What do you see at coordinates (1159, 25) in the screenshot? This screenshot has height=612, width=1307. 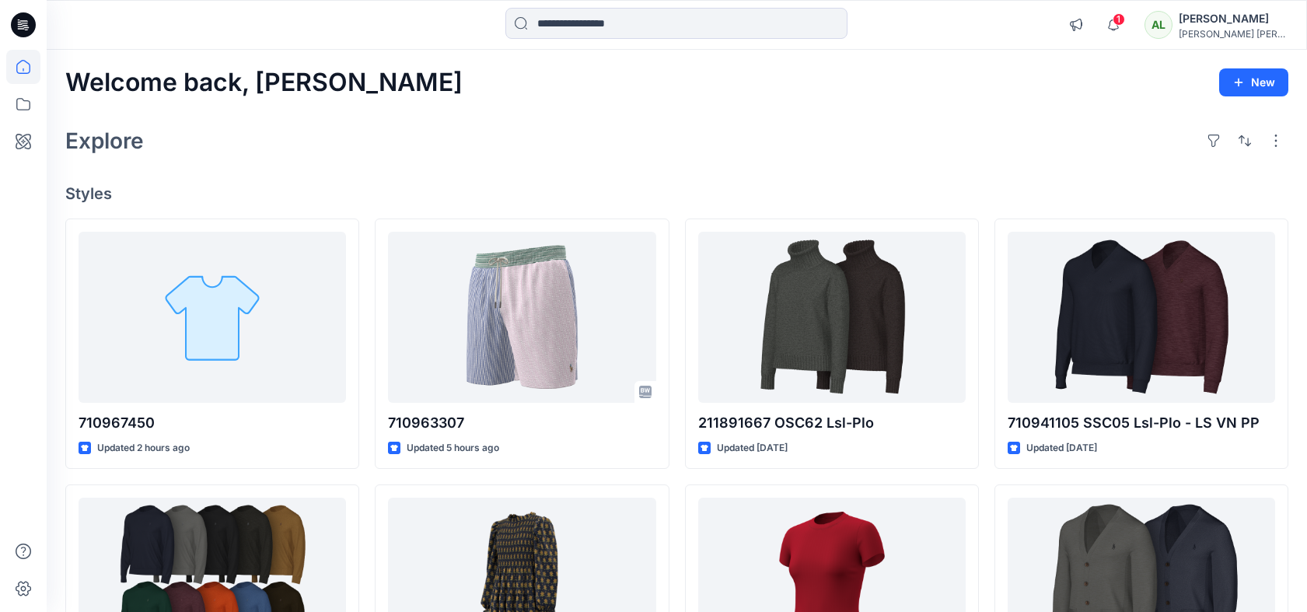 I see `div: AL` at bounding box center [1159, 25].